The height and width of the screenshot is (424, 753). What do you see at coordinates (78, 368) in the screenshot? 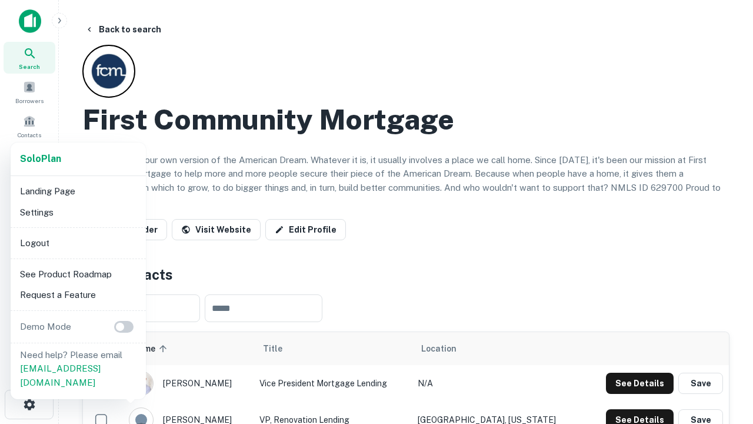
I see `p: Need help? Please email` at bounding box center [78, 368].